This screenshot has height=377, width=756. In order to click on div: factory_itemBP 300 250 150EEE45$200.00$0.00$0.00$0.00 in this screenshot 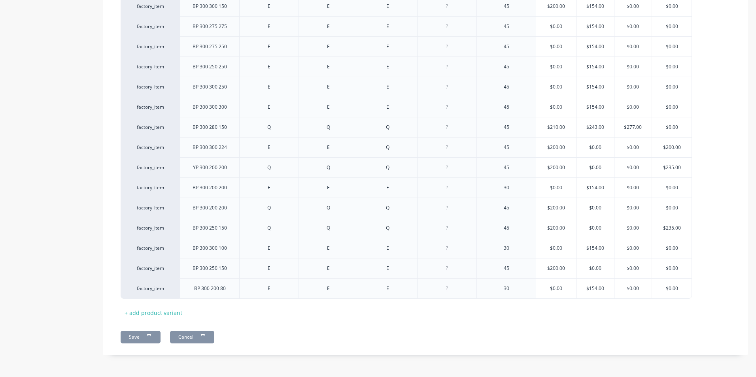, I will do `click(406, 268)`.